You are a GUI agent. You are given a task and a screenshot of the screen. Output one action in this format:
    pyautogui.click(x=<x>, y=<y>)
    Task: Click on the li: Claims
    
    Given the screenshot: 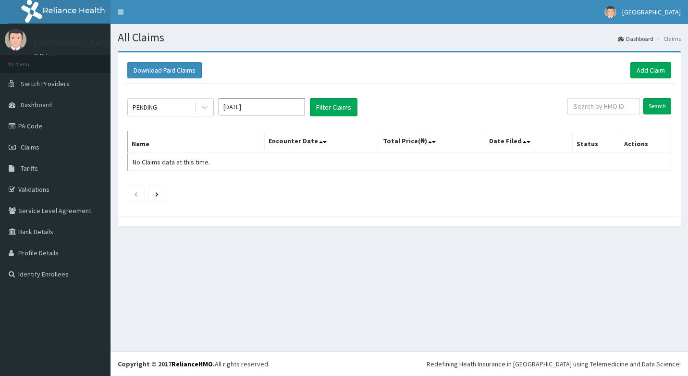 What is the action you would take?
    pyautogui.click(x=667, y=38)
    